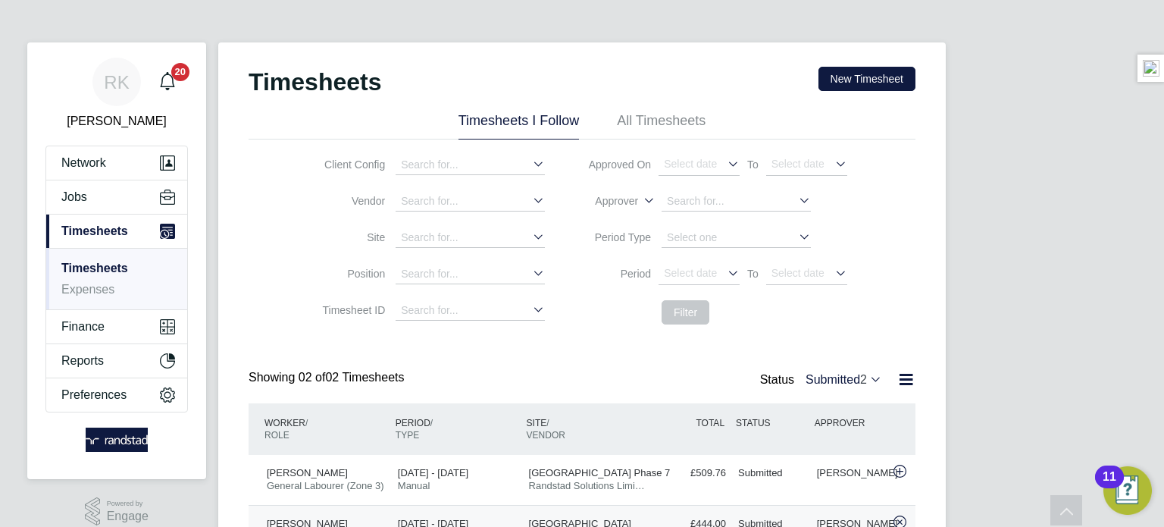  I want to click on span: 2, so click(863, 379).